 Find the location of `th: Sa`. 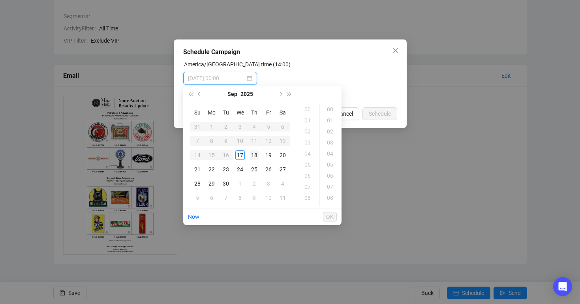

th: Sa is located at coordinates (283, 113).